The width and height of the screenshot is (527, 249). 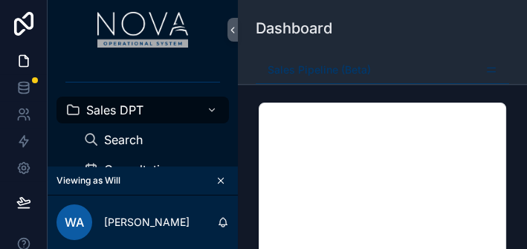 I want to click on a: Consultations, so click(x=152, y=169).